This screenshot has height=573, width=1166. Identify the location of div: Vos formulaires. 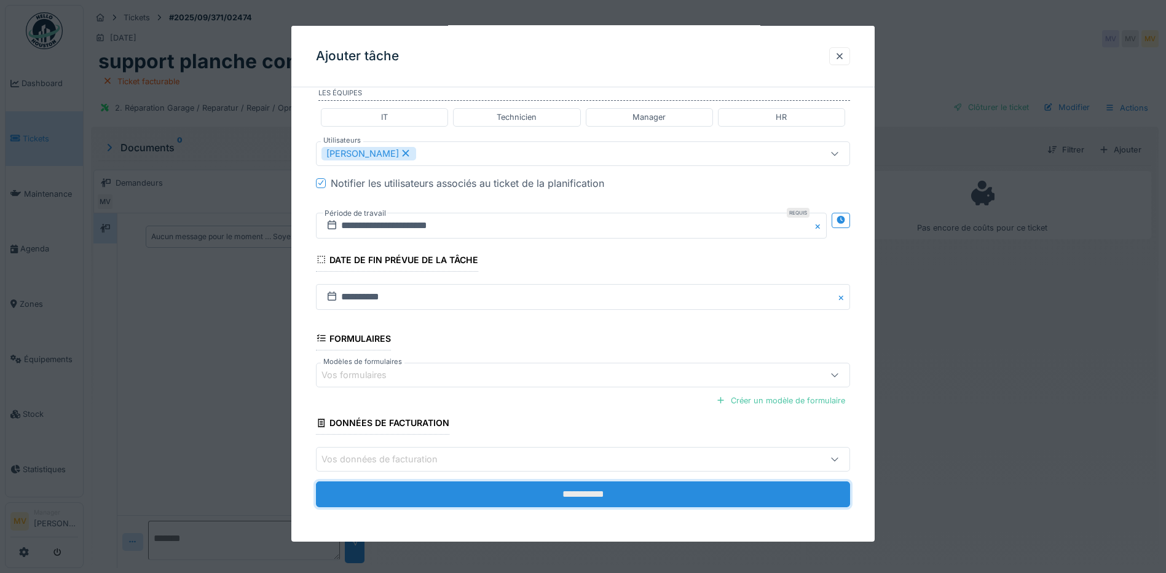
(363, 375).